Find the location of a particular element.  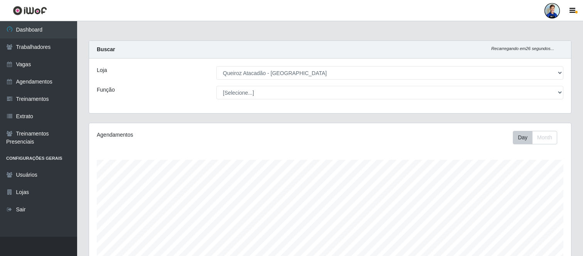

div: Toolbar with button groups is located at coordinates (538, 138).